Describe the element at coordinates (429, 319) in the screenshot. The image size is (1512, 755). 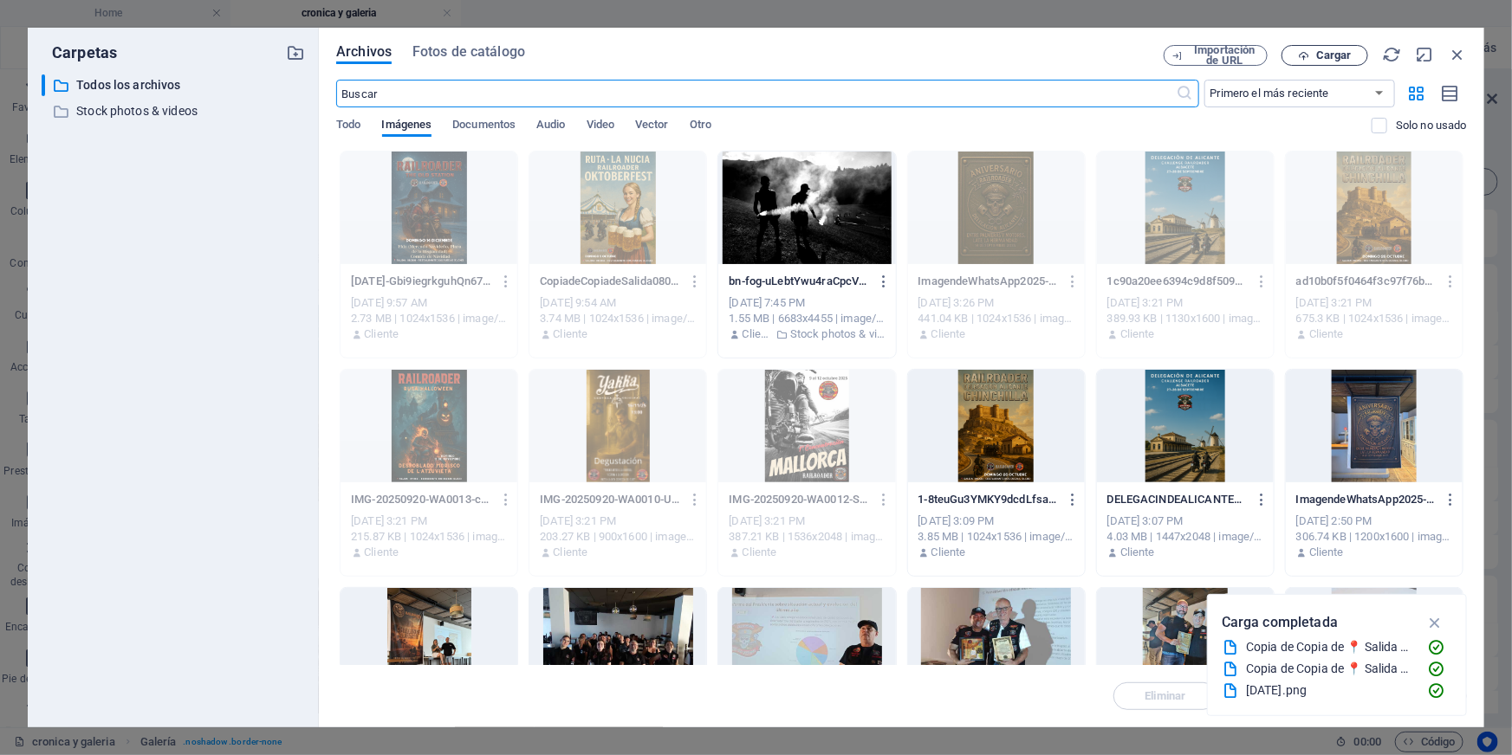
I see `div: 2.73 MB | 1024x1536 | image/png` at that location.